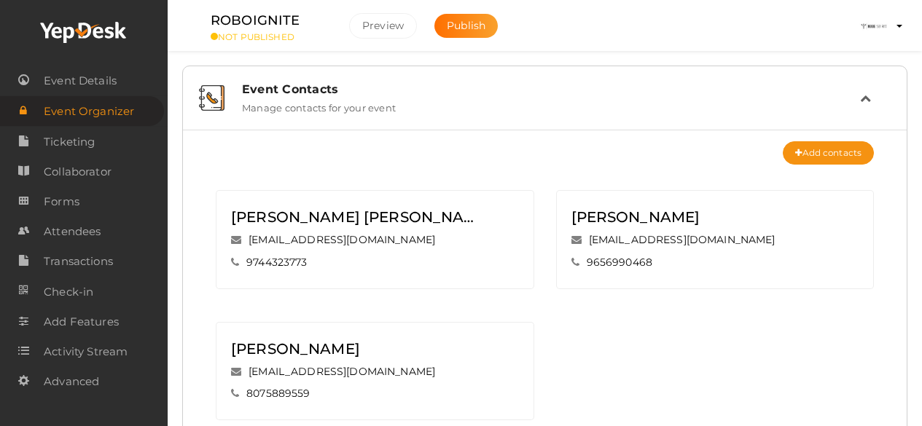 The image size is (922, 426). Describe the element at coordinates (78, 262) in the screenshot. I see `span: Transactions` at that location.